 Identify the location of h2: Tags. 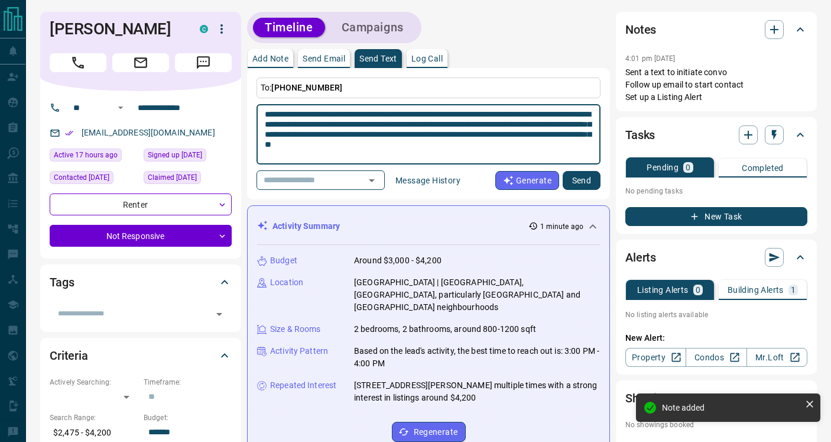
(61, 282).